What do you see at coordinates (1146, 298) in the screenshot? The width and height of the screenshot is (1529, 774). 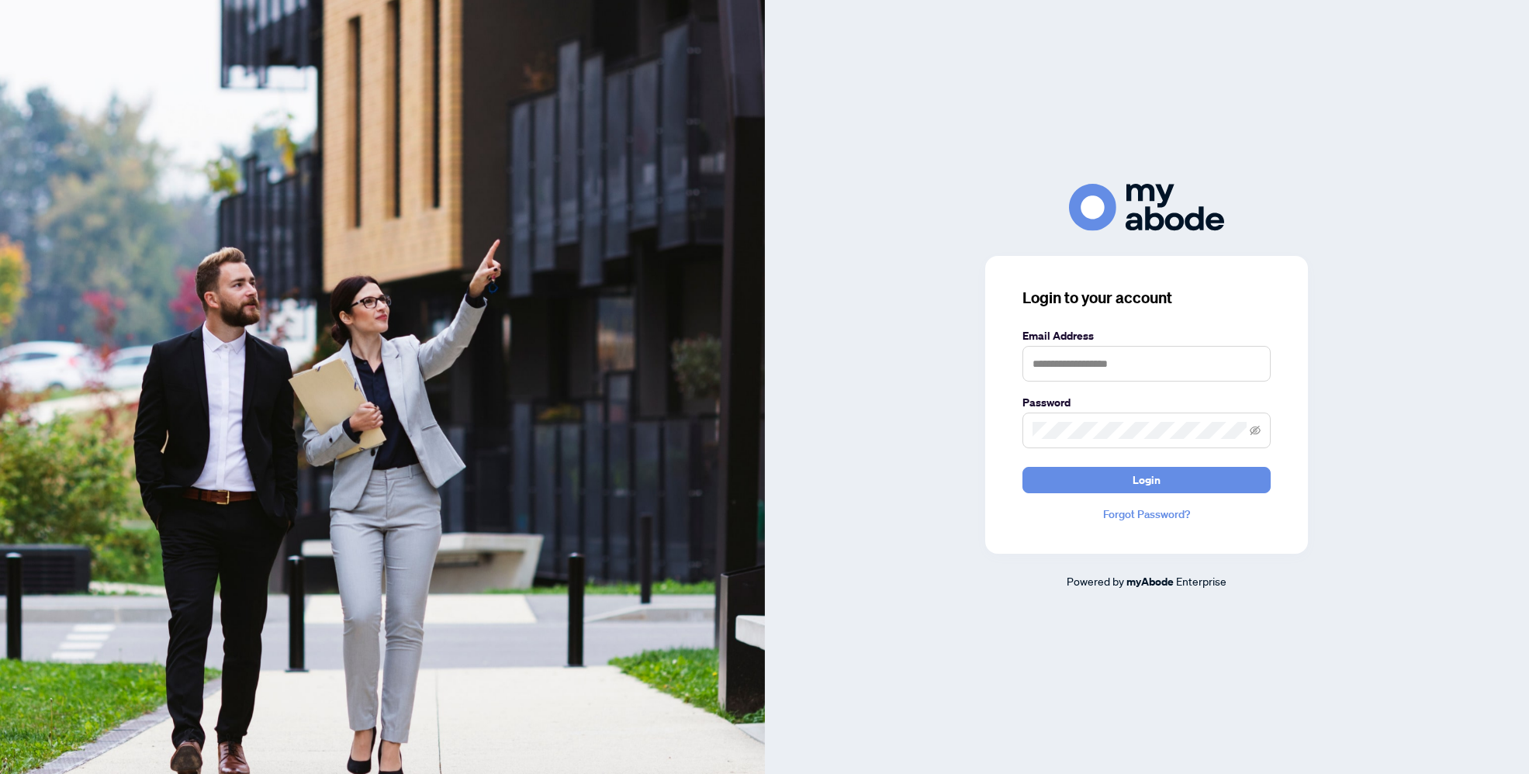 I see `h3: Login to your account` at bounding box center [1146, 298].